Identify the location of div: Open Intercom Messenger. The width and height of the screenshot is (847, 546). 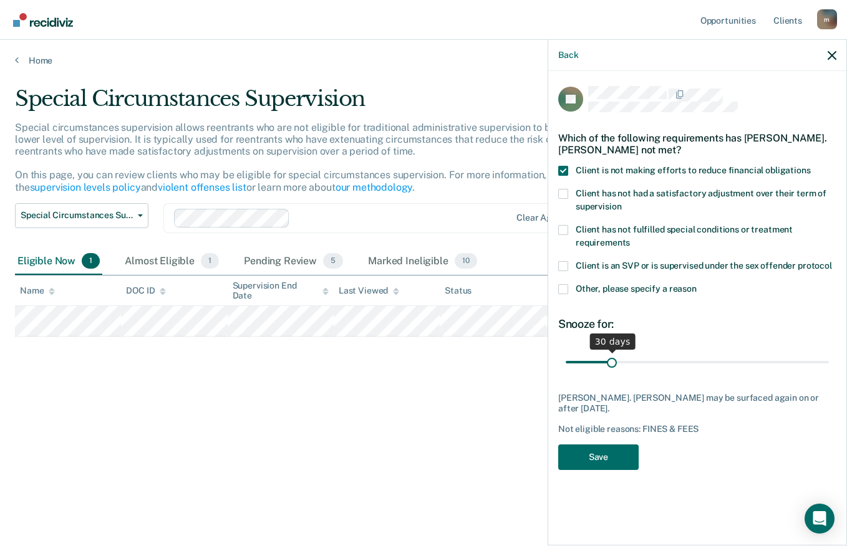
(819, 519).